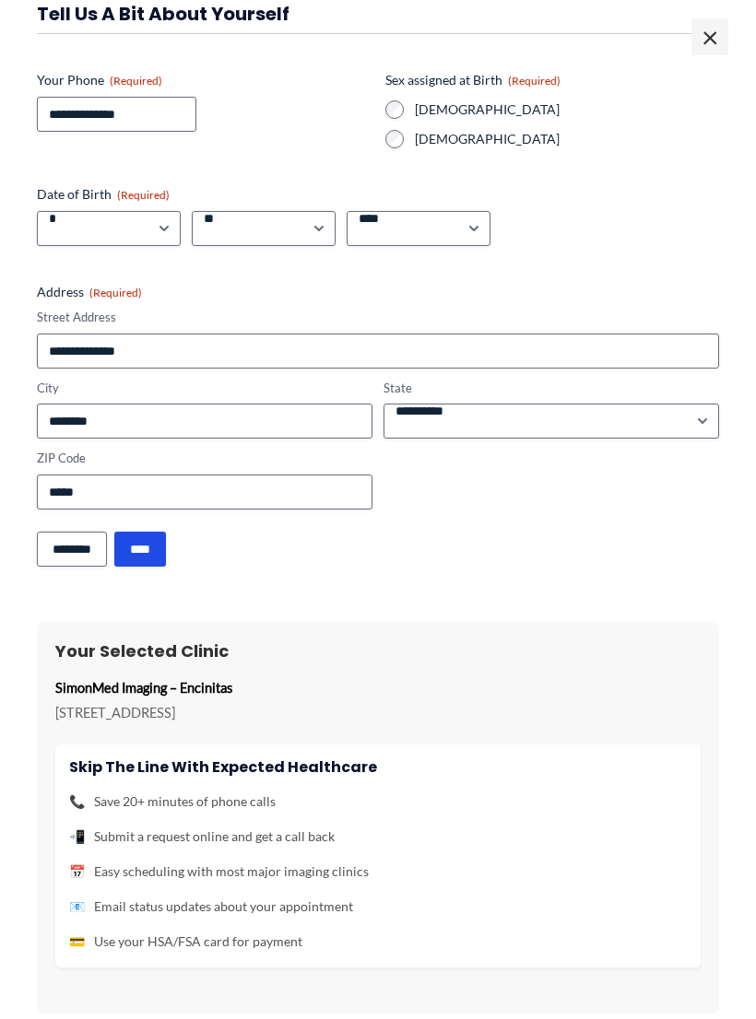 Image resolution: width=756 pixels, height=1019 pixels. Describe the element at coordinates (378, 651) in the screenshot. I see `h3: Your Selected Clinic` at that location.